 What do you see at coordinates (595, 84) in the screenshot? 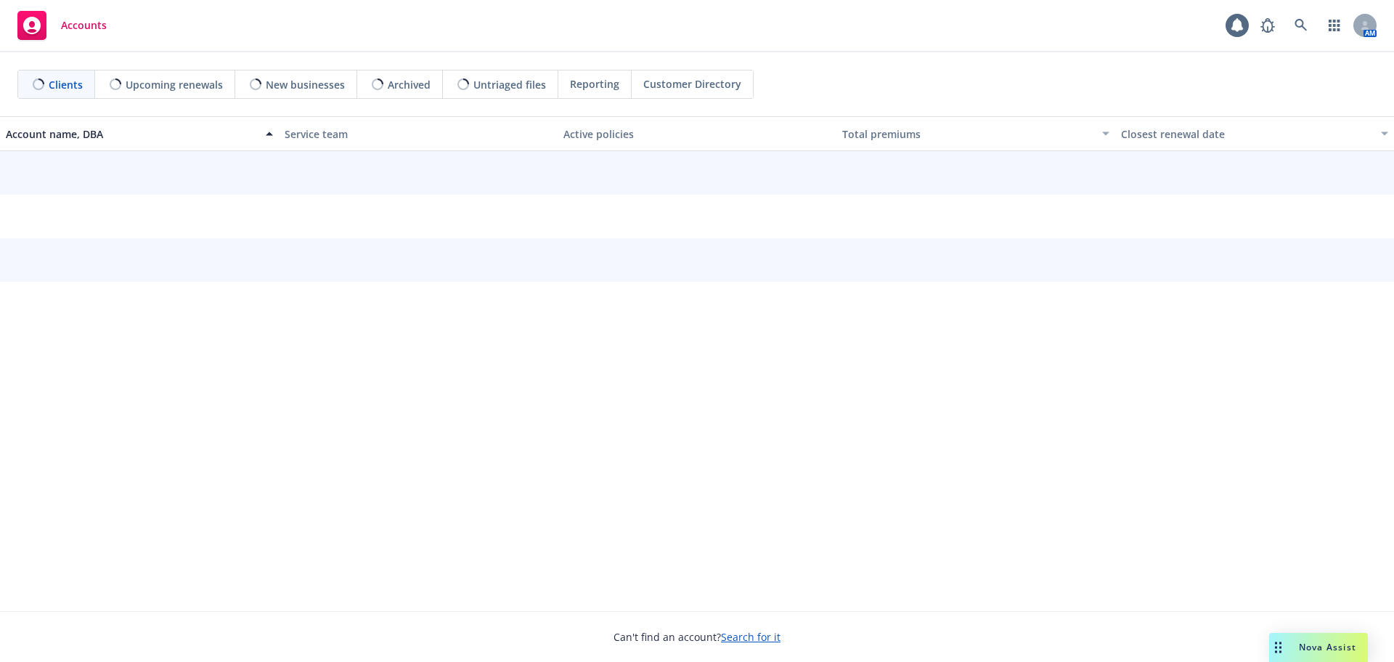
I see `span: Reporting` at bounding box center [595, 84].